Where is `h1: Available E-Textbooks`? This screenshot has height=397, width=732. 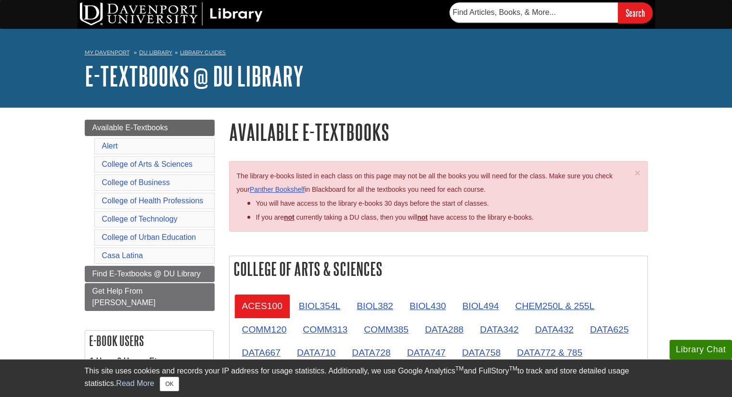 h1: Available E-Textbooks is located at coordinates (438, 132).